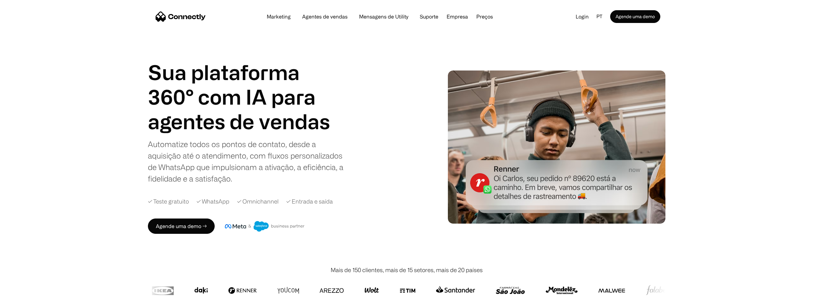 This screenshot has height=304, width=813. Describe the element at coordinates (265, 227) in the screenshot. I see `img: Meta e crachá de parceiro de negócios do Salesforce.` at that location.